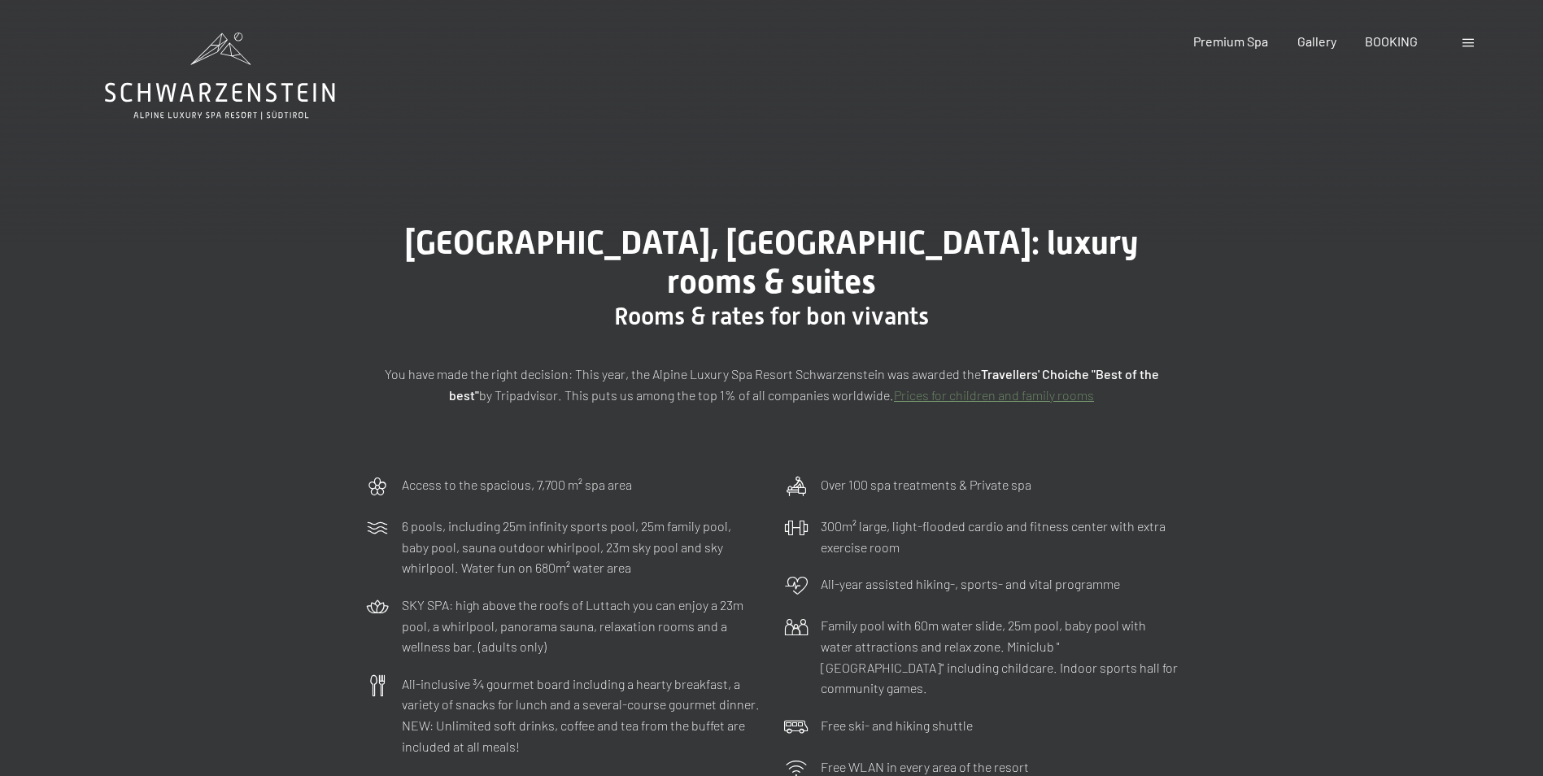  I want to click on p: SKY SPA: high above the roofs of Luttach you can enjoy a 23m pool, a whirlpool, panorama sauna, r..., so click(581, 625).